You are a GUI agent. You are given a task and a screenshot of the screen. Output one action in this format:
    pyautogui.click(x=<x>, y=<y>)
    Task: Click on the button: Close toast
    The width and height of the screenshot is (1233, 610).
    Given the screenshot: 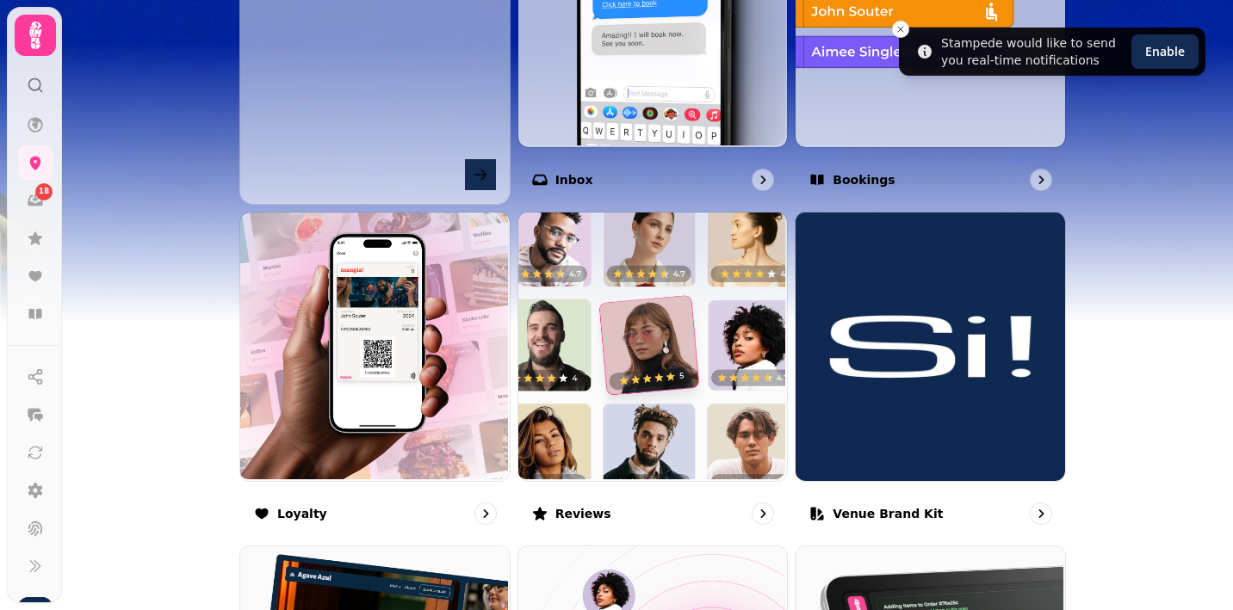 What is the action you would take?
    pyautogui.click(x=901, y=29)
    